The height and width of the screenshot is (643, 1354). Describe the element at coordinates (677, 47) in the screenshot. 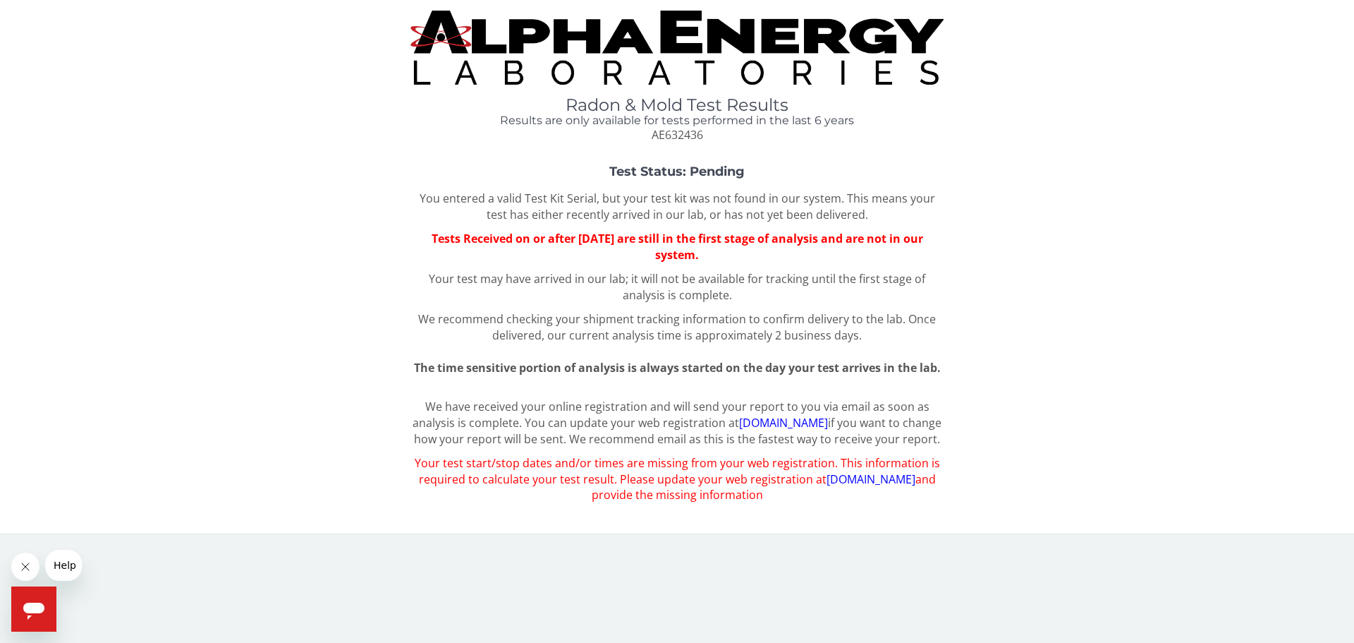

I see `img: TightCrop.jpg` at that location.